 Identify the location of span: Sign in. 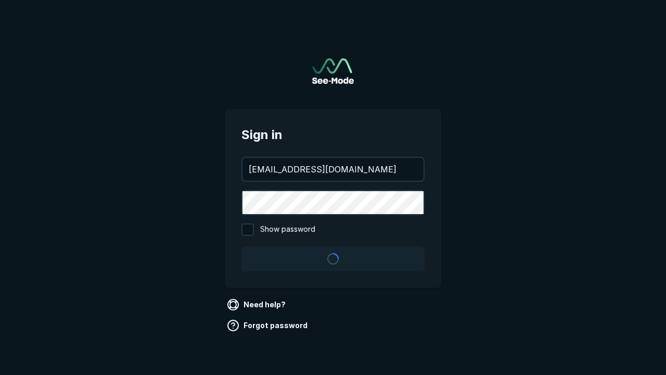
(333, 135).